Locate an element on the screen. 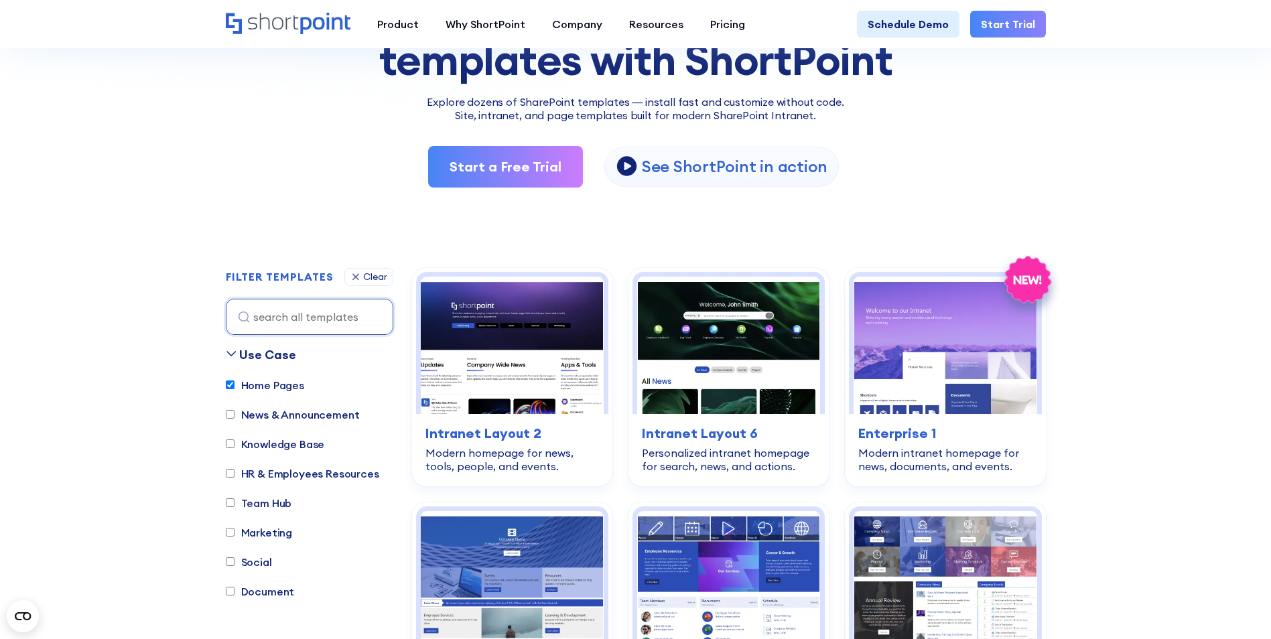 The image size is (1271, 639). div: Personalized intranet homepage for search, news, and actions. is located at coordinates (728, 460).